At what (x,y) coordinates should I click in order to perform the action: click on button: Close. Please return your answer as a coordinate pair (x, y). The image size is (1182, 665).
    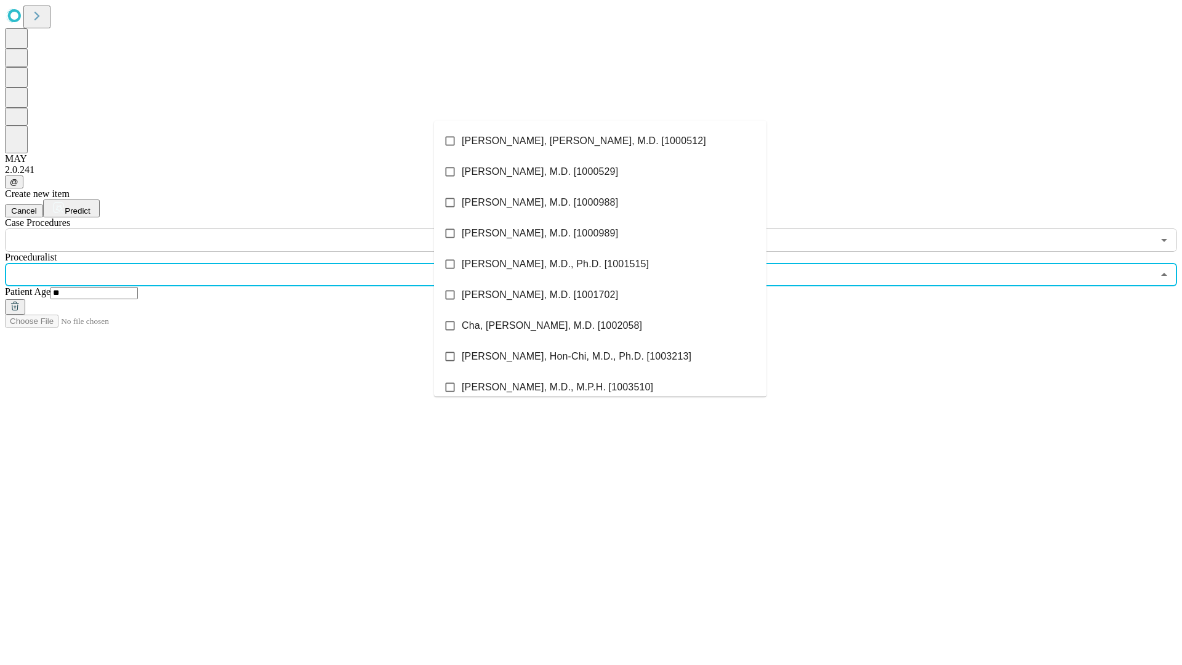
    Looking at the image, I should click on (1164, 275).